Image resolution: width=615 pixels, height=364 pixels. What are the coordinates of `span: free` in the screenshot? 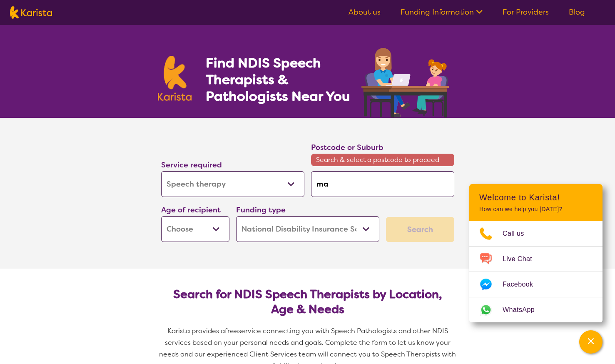 It's located at (232, 331).